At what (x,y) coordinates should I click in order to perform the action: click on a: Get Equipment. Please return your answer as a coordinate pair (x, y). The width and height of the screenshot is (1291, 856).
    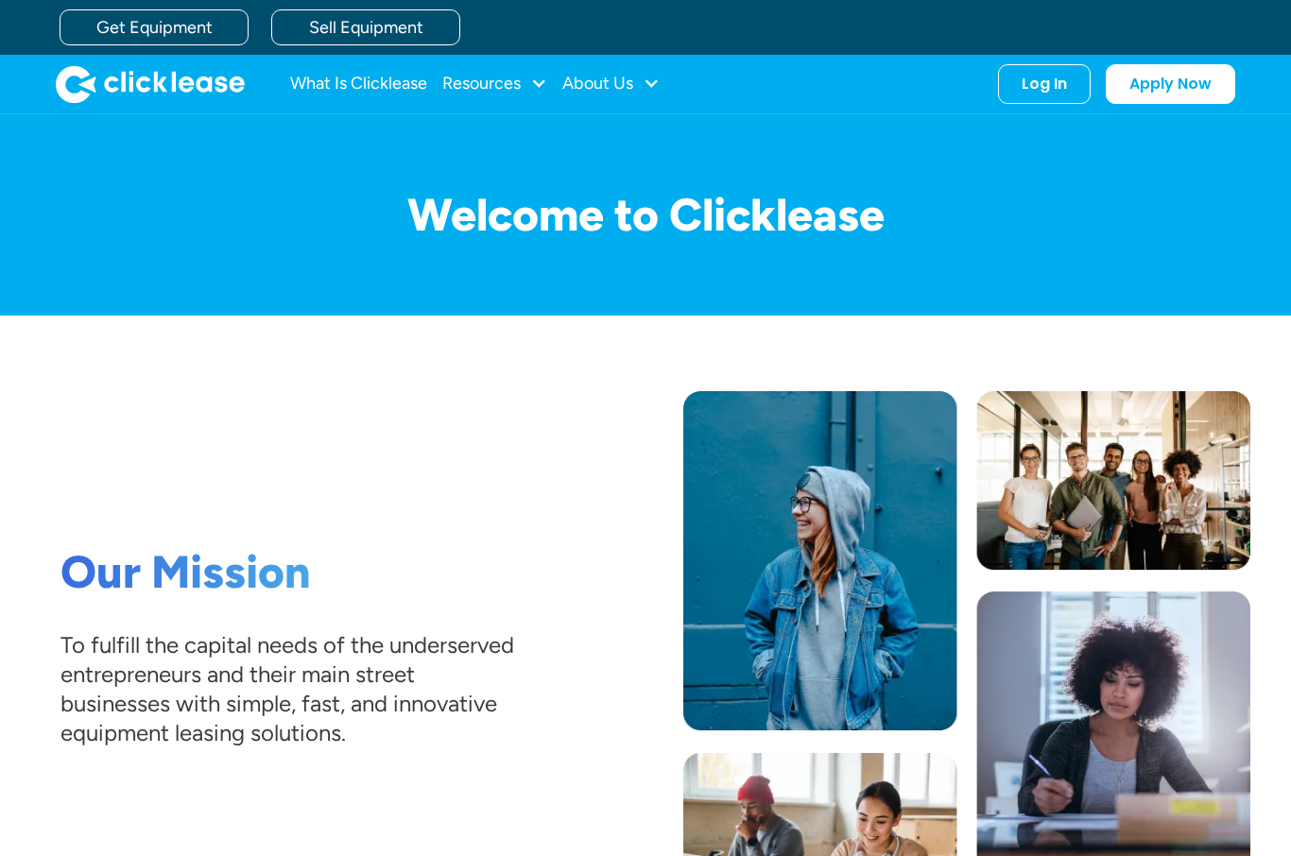
    Looking at the image, I should click on (154, 27).